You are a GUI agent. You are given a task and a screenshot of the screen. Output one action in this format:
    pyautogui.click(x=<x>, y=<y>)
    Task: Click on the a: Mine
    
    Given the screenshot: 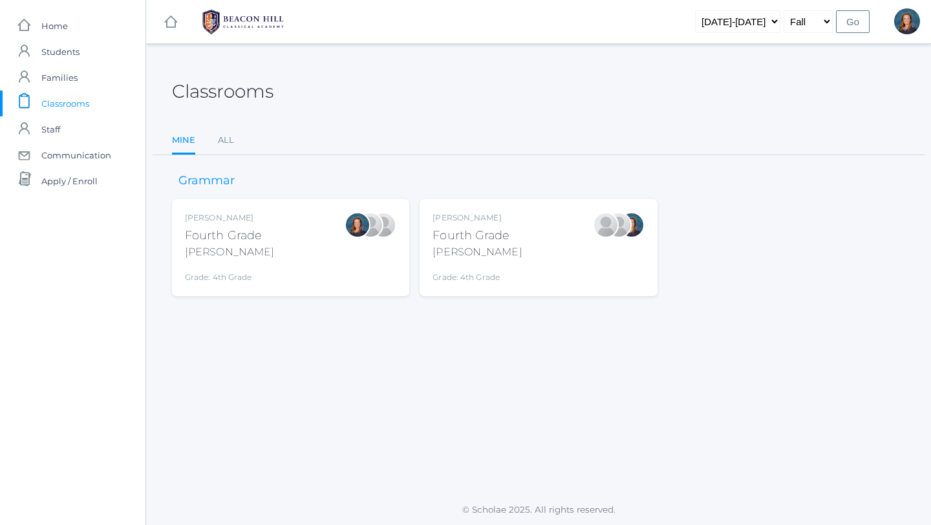 What is the action you would take?
    pyautogui.click(x=184, y=141)
    